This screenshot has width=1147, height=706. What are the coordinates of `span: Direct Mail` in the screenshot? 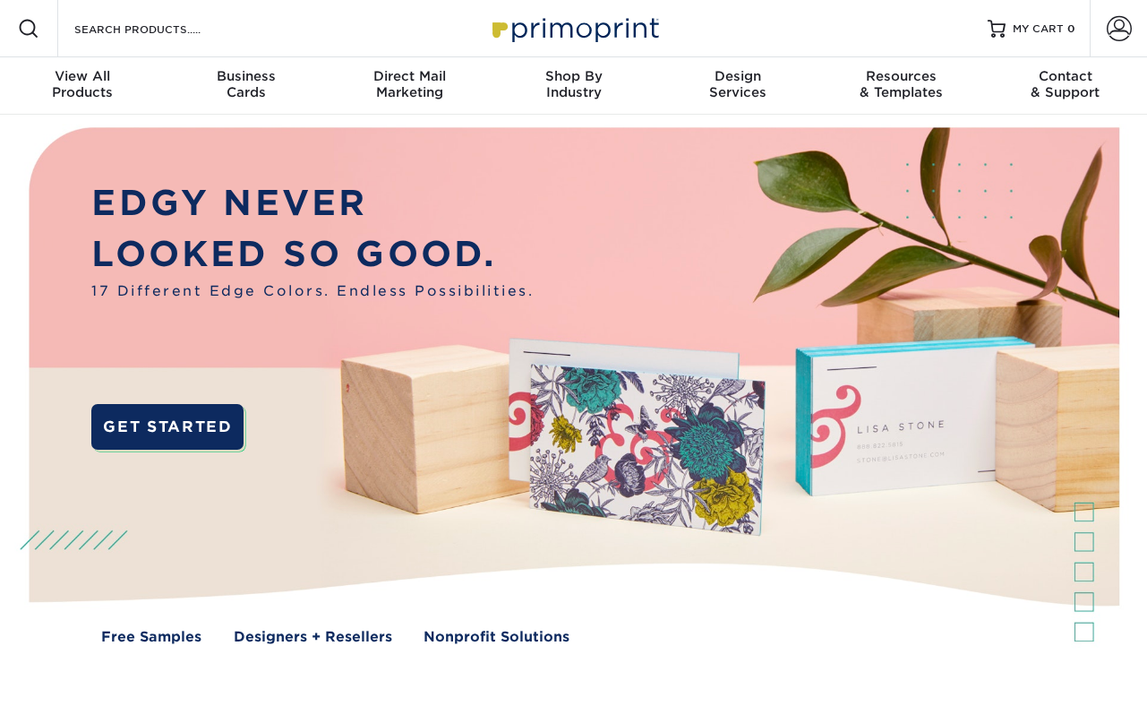 It's located at (409, 76).